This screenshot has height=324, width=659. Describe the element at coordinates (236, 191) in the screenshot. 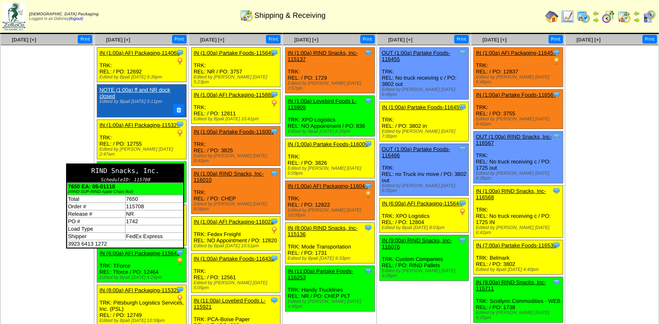

I see `div: TRK: REL: / PO: CHEP` at that location.